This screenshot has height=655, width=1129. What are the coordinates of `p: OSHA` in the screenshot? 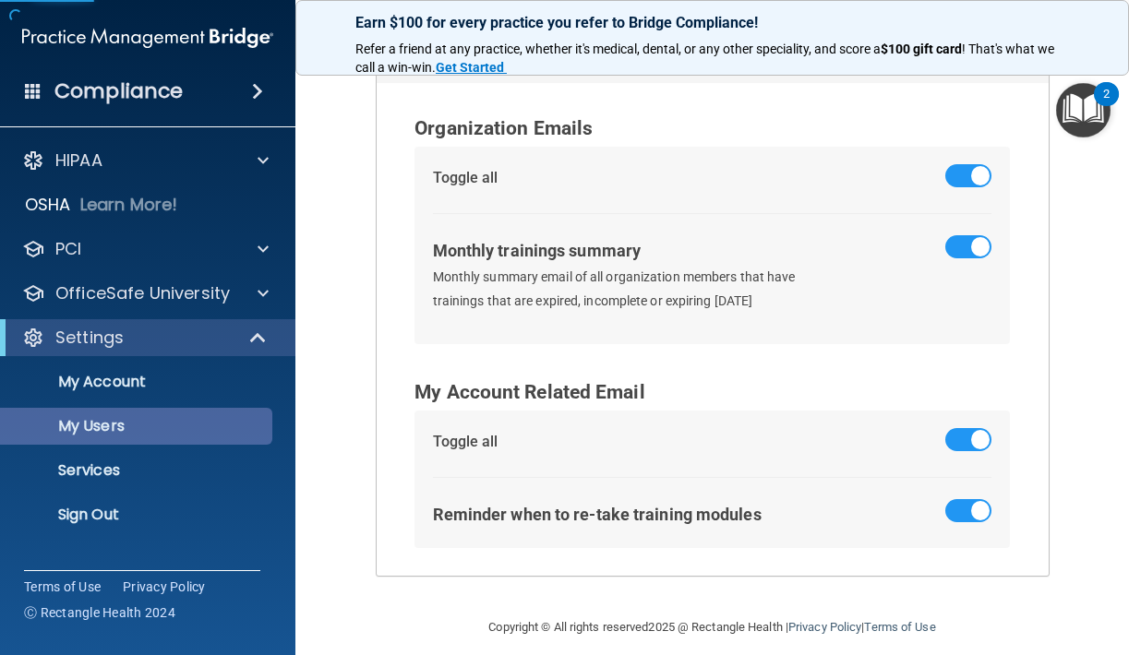 It's located at (48, 205).